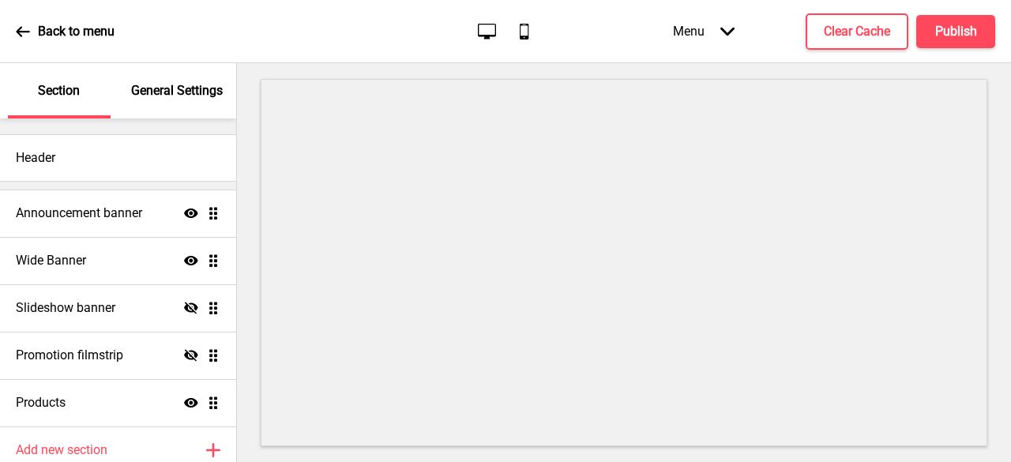  Describe the element at coordinates (857, 32) in the screenshot. I see `button: Clear Cache` at that location.